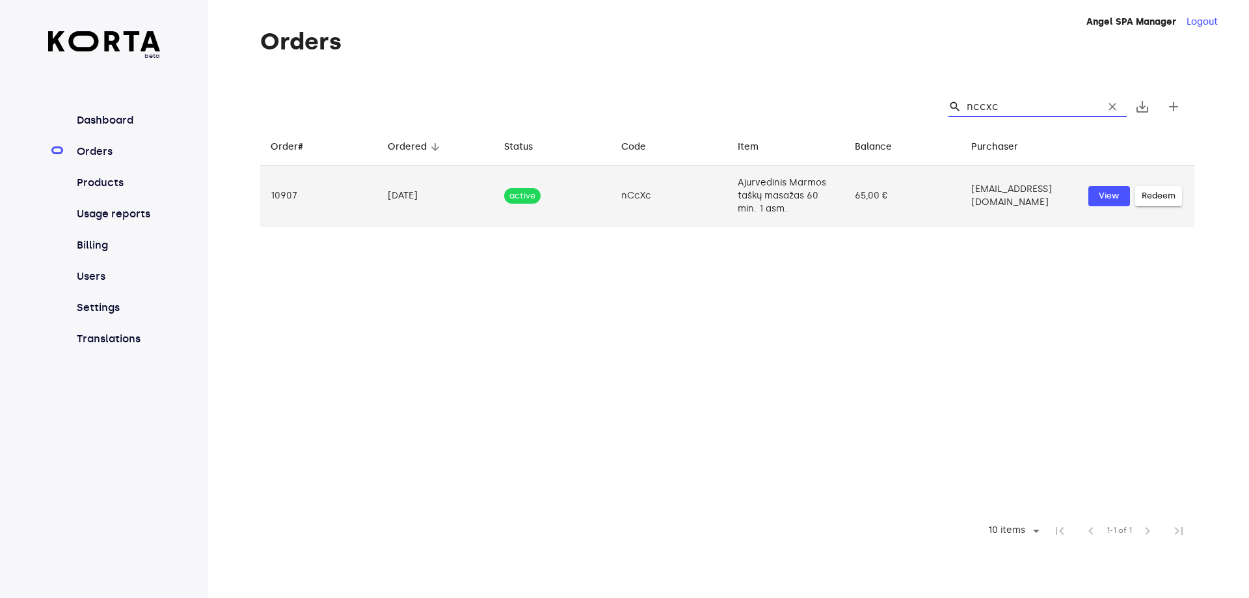 This screenshot has height=598, width=1249. What do you see at coordinates (104, 46) in the screenshot?
I see `a: beta` at bounding box center [104, 46].